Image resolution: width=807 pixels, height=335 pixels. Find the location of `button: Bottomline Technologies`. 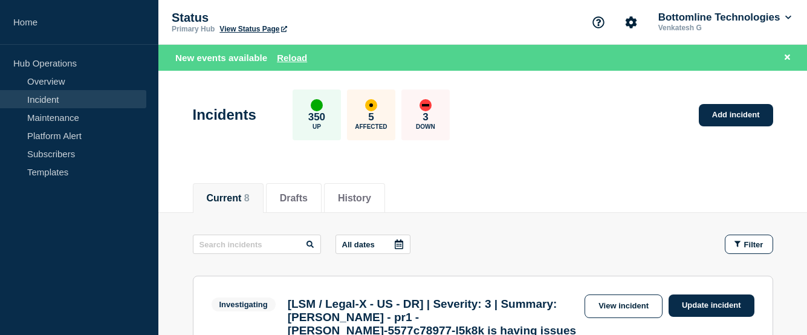

button: Bottomline Technologies is located at coordinates (725, 18).